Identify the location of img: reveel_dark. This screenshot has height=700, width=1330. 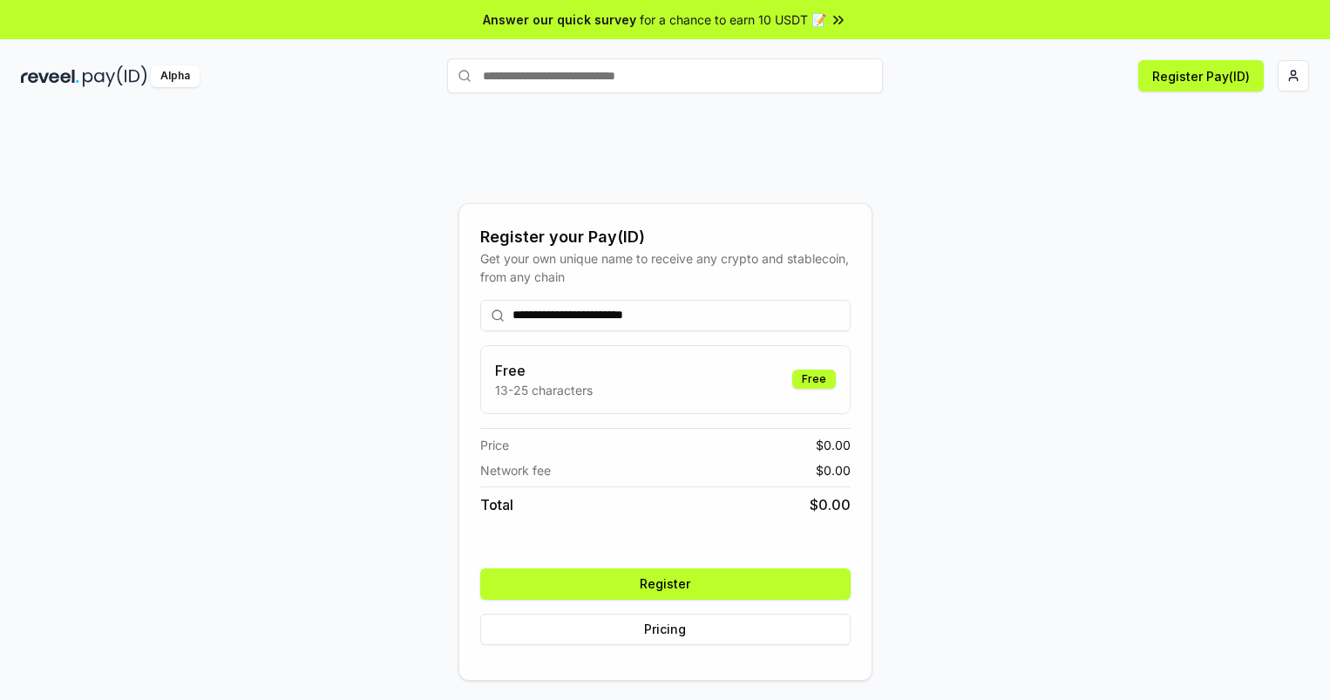
(50, 76).